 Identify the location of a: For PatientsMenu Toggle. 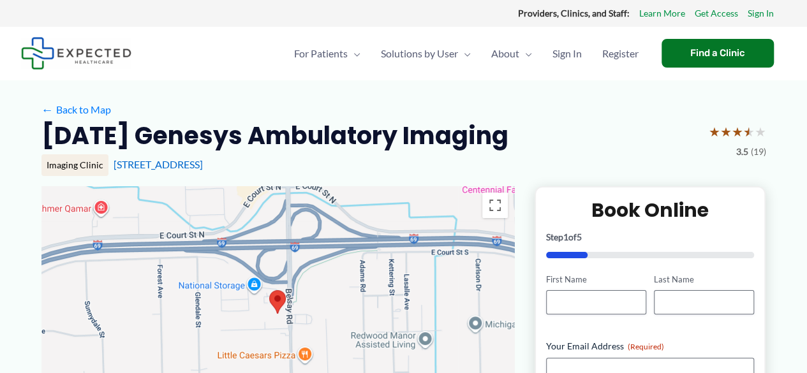
(327, 54).